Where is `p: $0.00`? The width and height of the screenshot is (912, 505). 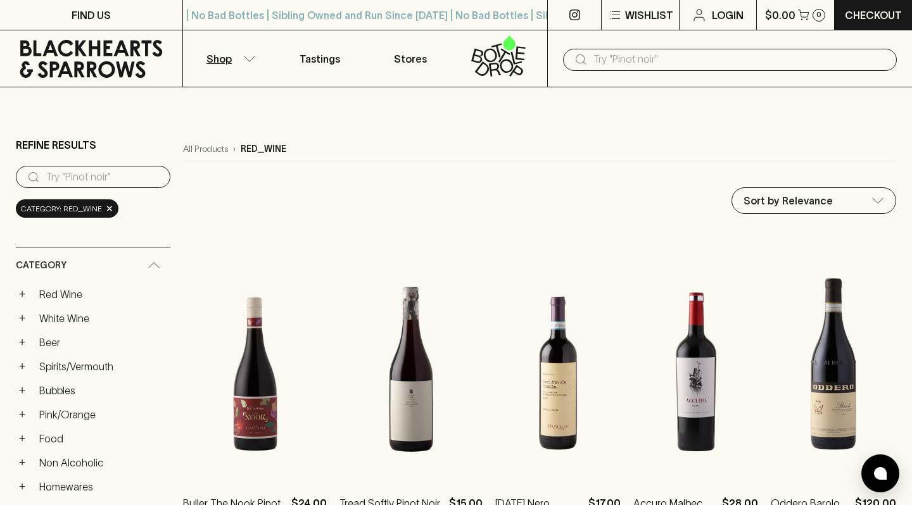 p: $0.00 is located at coordinates (780, 15).